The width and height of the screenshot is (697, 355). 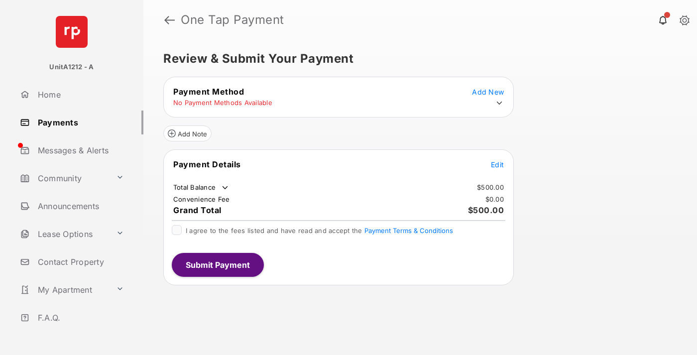 I want to click on span: Grand Total, so click(x=197, y=210).